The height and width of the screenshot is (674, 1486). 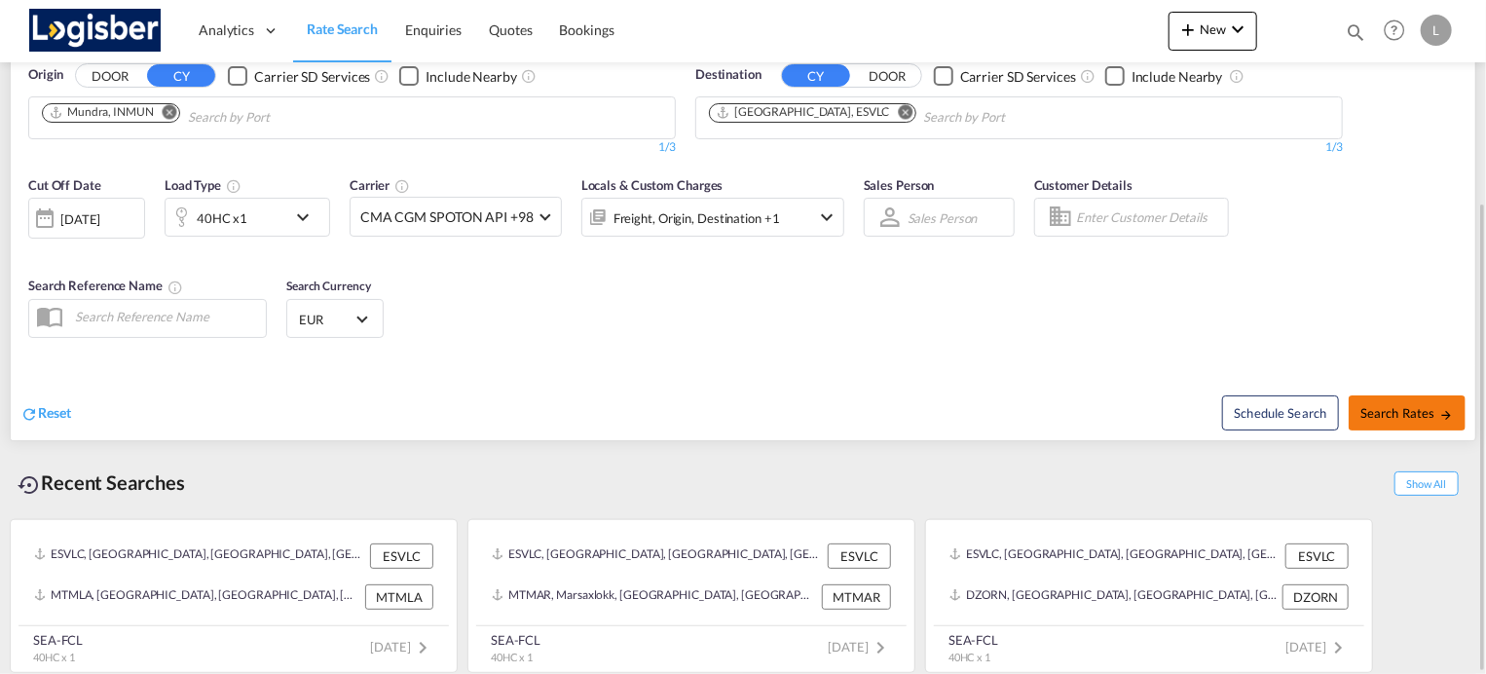 What do you see at coordinates (202, 185) in the screenshot?
I see `span: Load Type` at bounding box center [202, 185].